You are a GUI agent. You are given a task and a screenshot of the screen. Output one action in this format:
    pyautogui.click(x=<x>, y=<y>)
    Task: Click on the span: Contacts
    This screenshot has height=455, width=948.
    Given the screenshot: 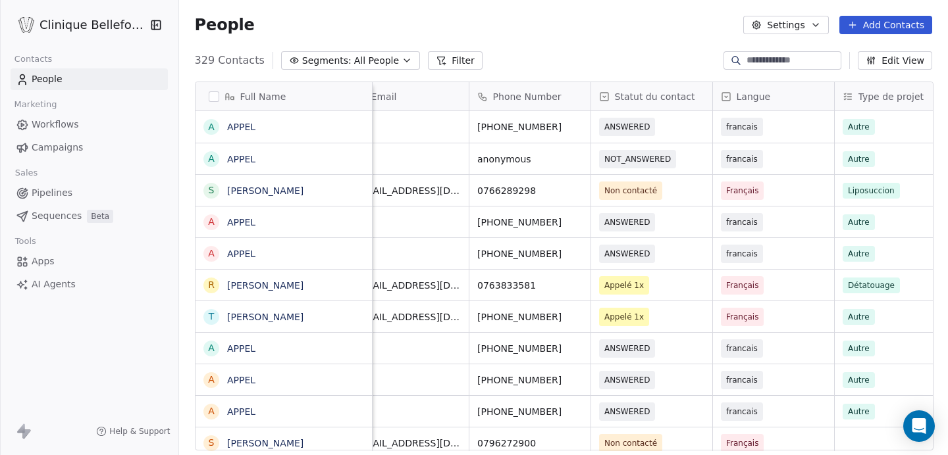 What is the action you would take?
    pyautogui.click(x=33, y=59)
    